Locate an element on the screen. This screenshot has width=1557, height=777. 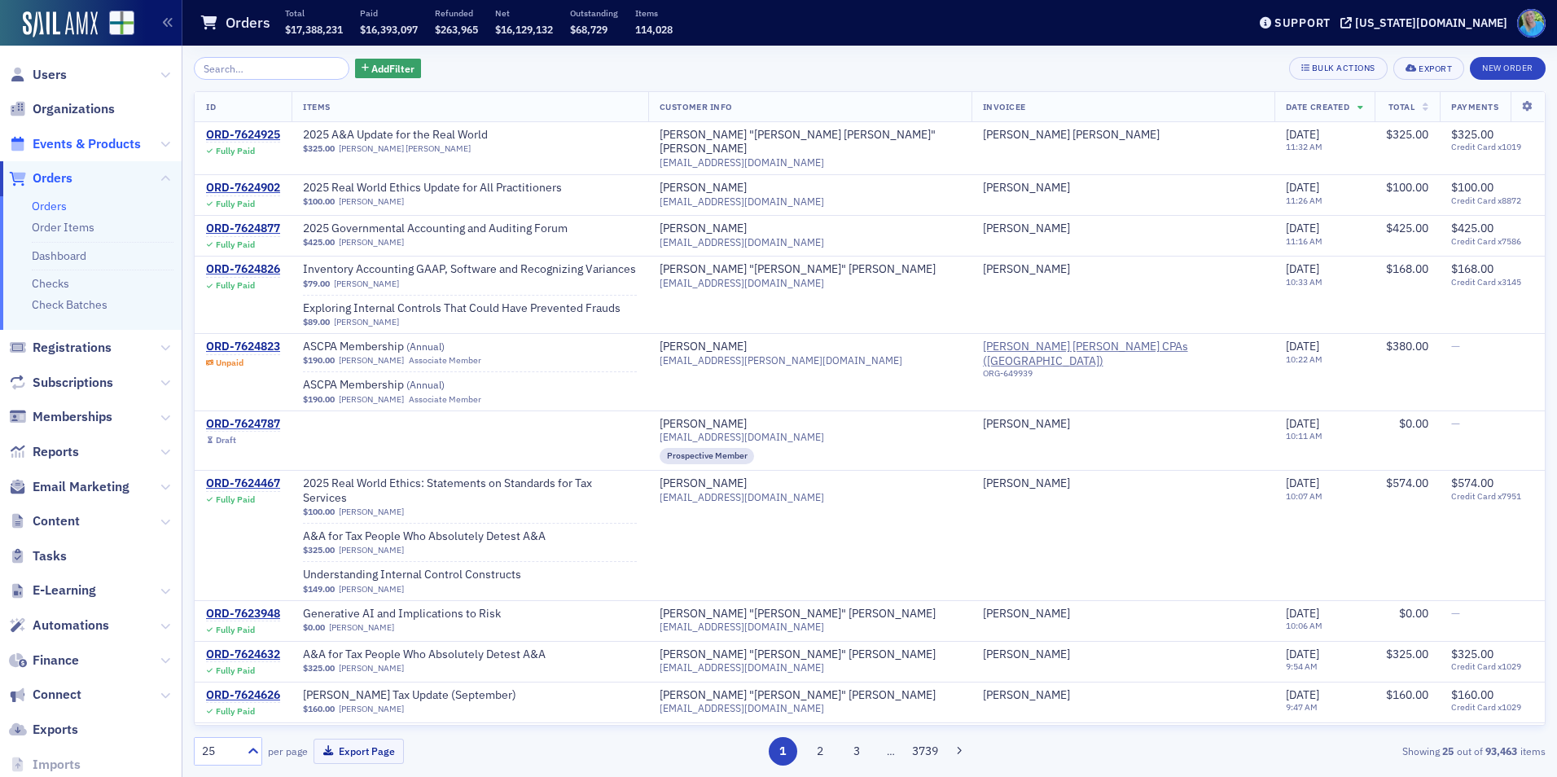
a: ORD-7624787 is located at coordinates (243, 424).